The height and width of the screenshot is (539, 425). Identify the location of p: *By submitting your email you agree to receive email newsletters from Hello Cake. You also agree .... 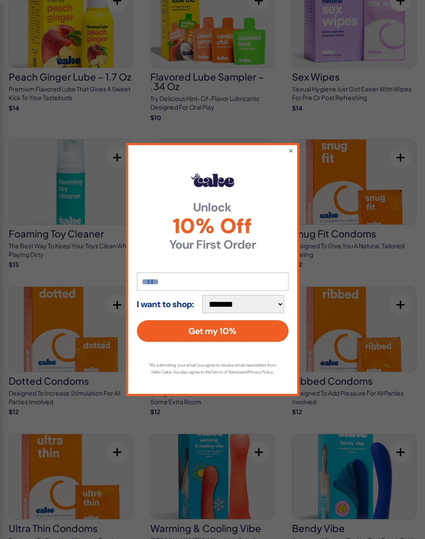
(213, 369).